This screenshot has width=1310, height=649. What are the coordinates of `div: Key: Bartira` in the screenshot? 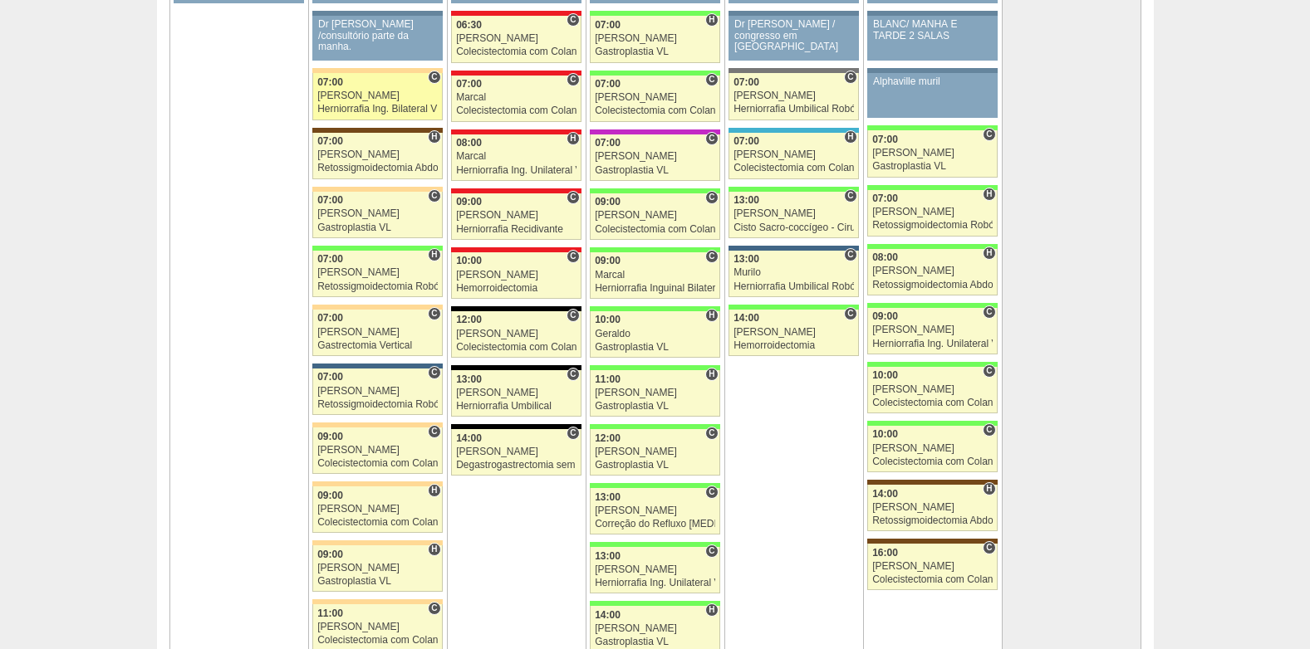 It's located at (377, 484).